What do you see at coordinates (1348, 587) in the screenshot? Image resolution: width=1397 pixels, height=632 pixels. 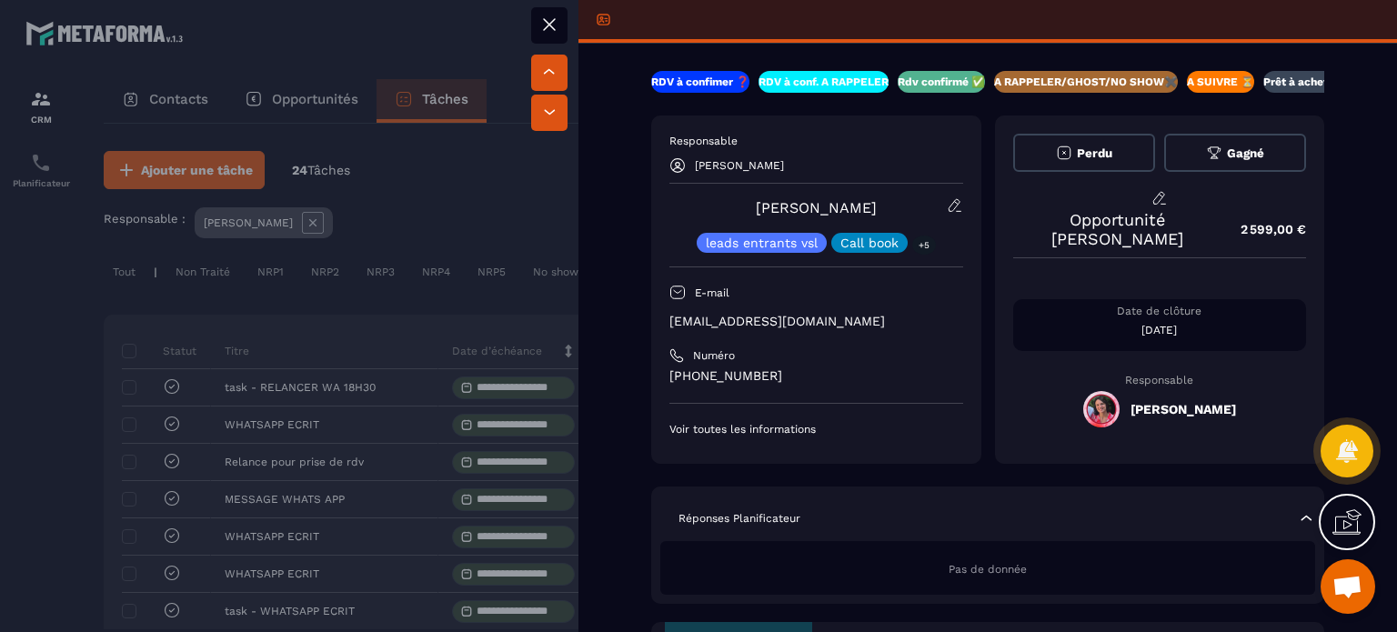 I see `div: Ouvrir le chat` at bounding box center [1348, 587].